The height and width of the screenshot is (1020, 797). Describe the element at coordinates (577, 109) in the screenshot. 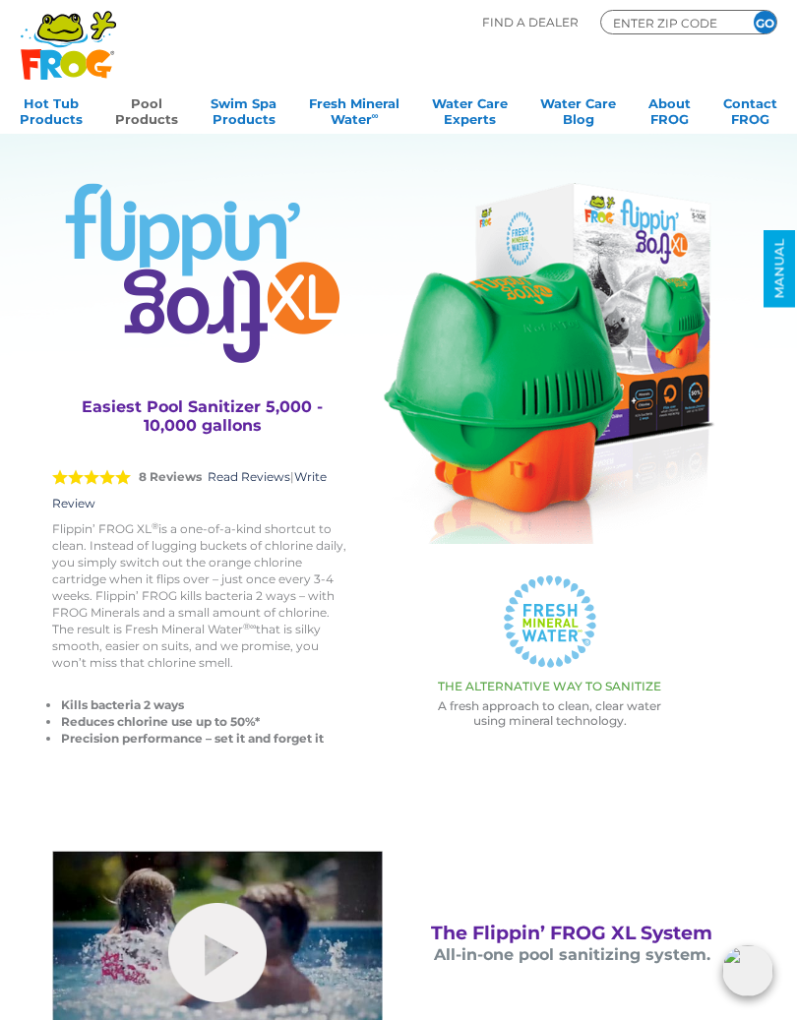

I see `a: Water CareBlog` at that location.